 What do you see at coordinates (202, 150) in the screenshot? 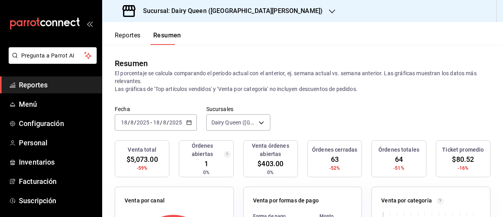
I see `h3: Órdenes abiertas` at bounding box center [202, 150].